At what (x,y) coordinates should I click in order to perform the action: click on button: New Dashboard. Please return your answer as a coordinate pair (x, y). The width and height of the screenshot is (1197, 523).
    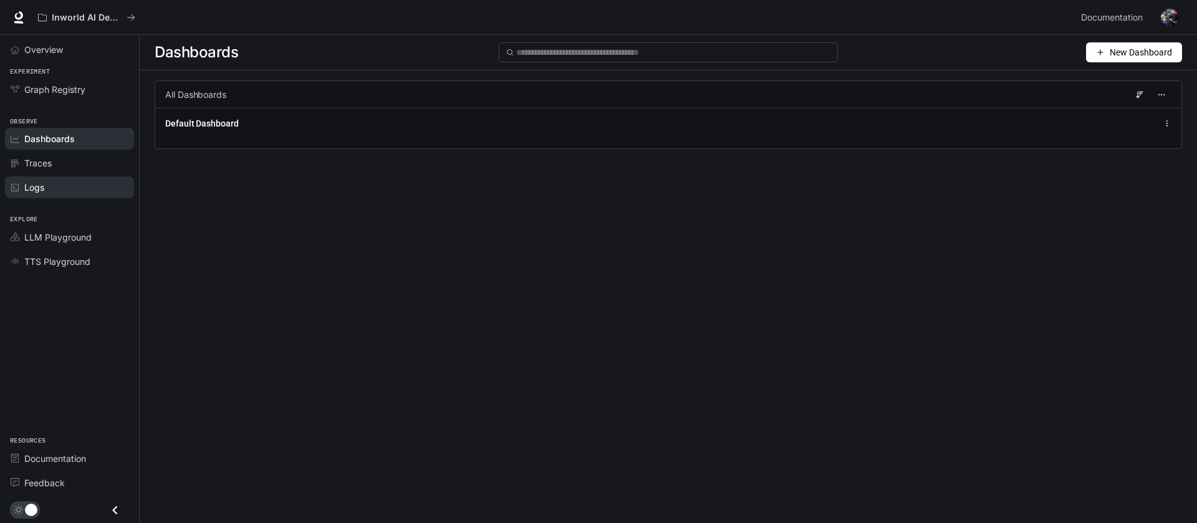
    Looking at the image, I should click on (1134, 52).